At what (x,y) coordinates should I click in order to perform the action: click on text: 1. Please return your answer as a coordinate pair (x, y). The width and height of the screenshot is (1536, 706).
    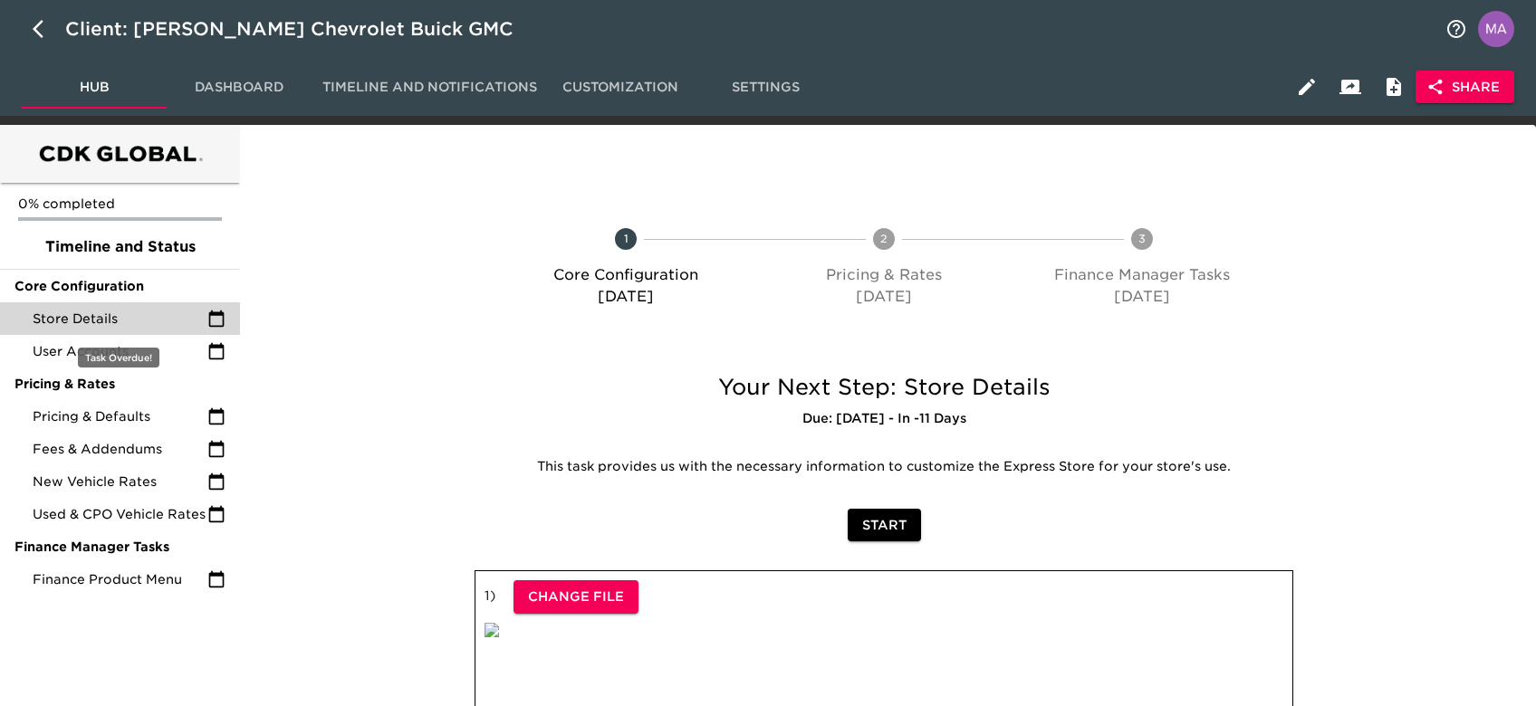
    Looking at the image, I should click on (625, 238).